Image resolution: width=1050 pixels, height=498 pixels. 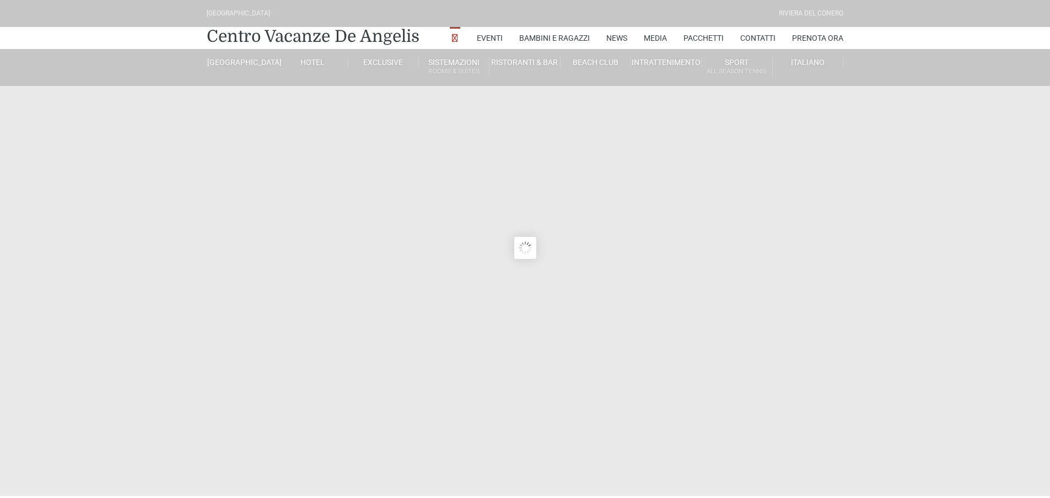 What do you see at coordinates (736, 71) in the screenshot?
I see `small: All Season Tennis` at bounding box center [736, 71].